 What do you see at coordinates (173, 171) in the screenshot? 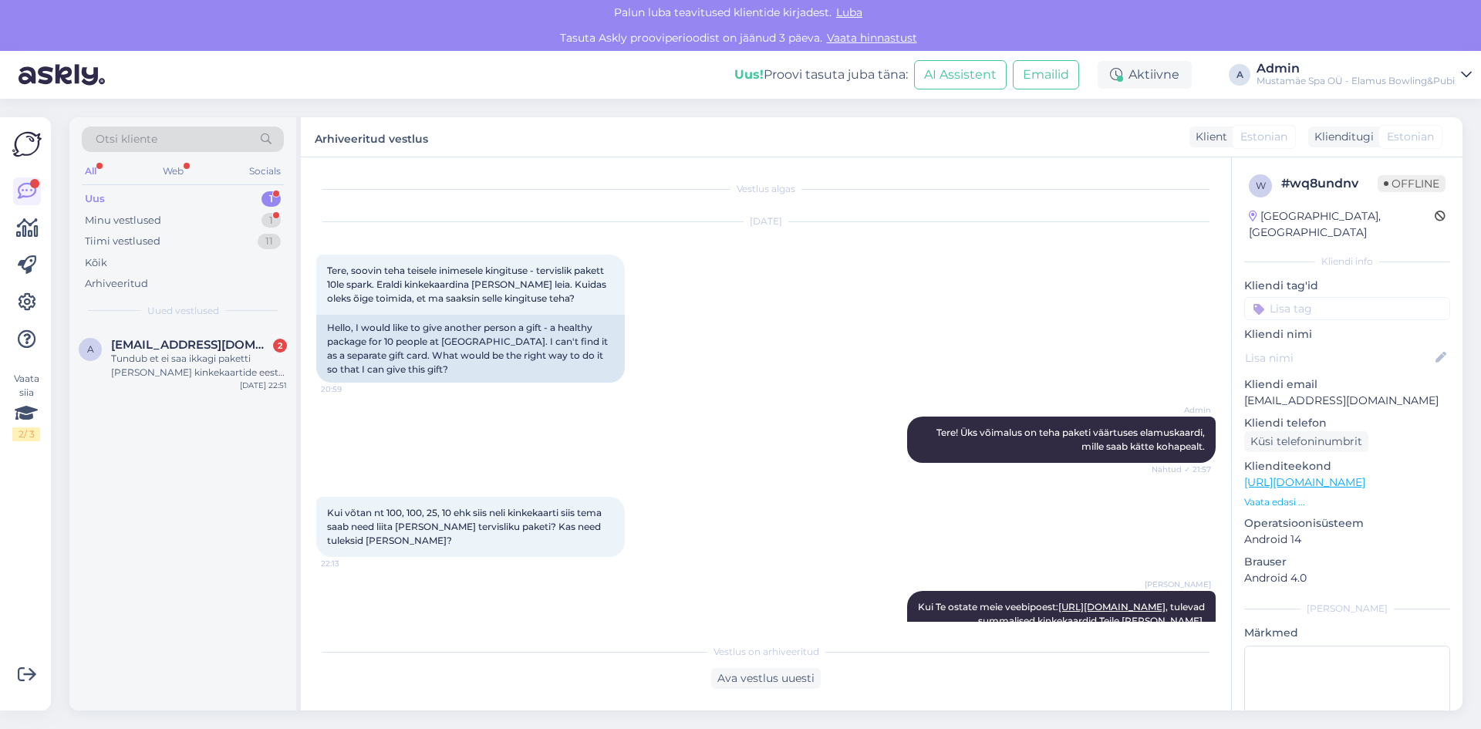
I see `div: Web` at bounding box center [173, 171].